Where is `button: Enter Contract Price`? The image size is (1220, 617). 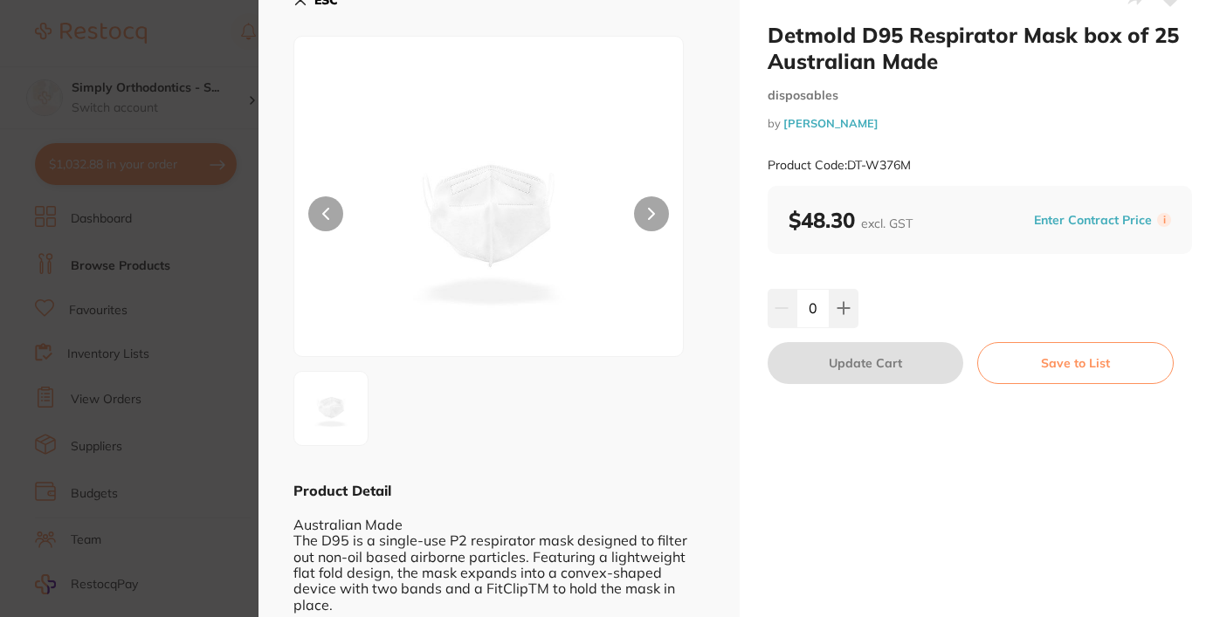 button: Enter Contract Price is located at coordinates (1093, 220).